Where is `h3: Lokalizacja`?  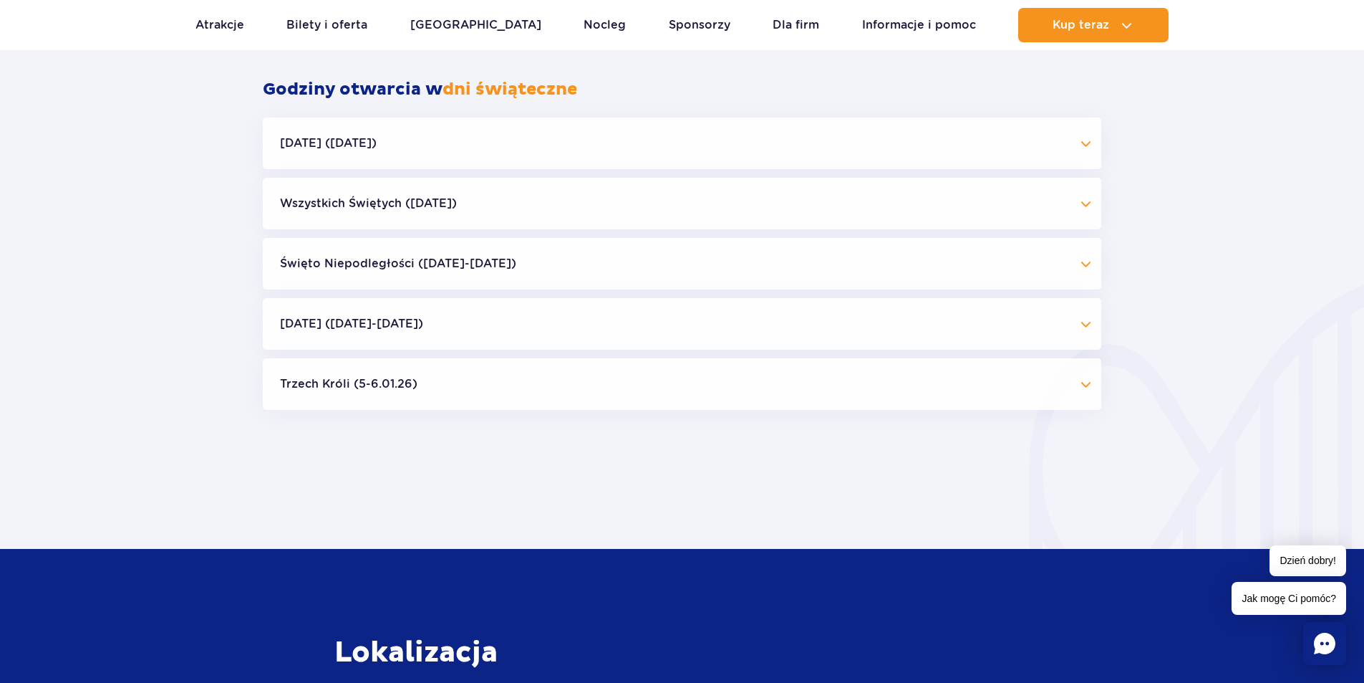
h3: Lokalizacja is located at coordinates (549, 652).